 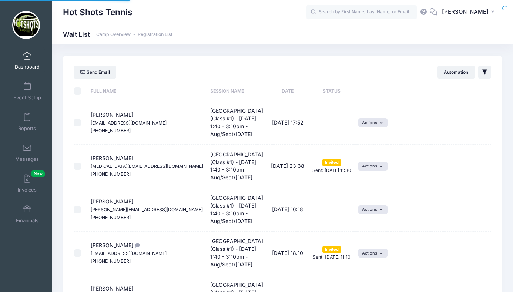 What do you see at coordinates (27, 60) in the screenshot?
I see `a: Dashboard` at bounding box center [27, 60].